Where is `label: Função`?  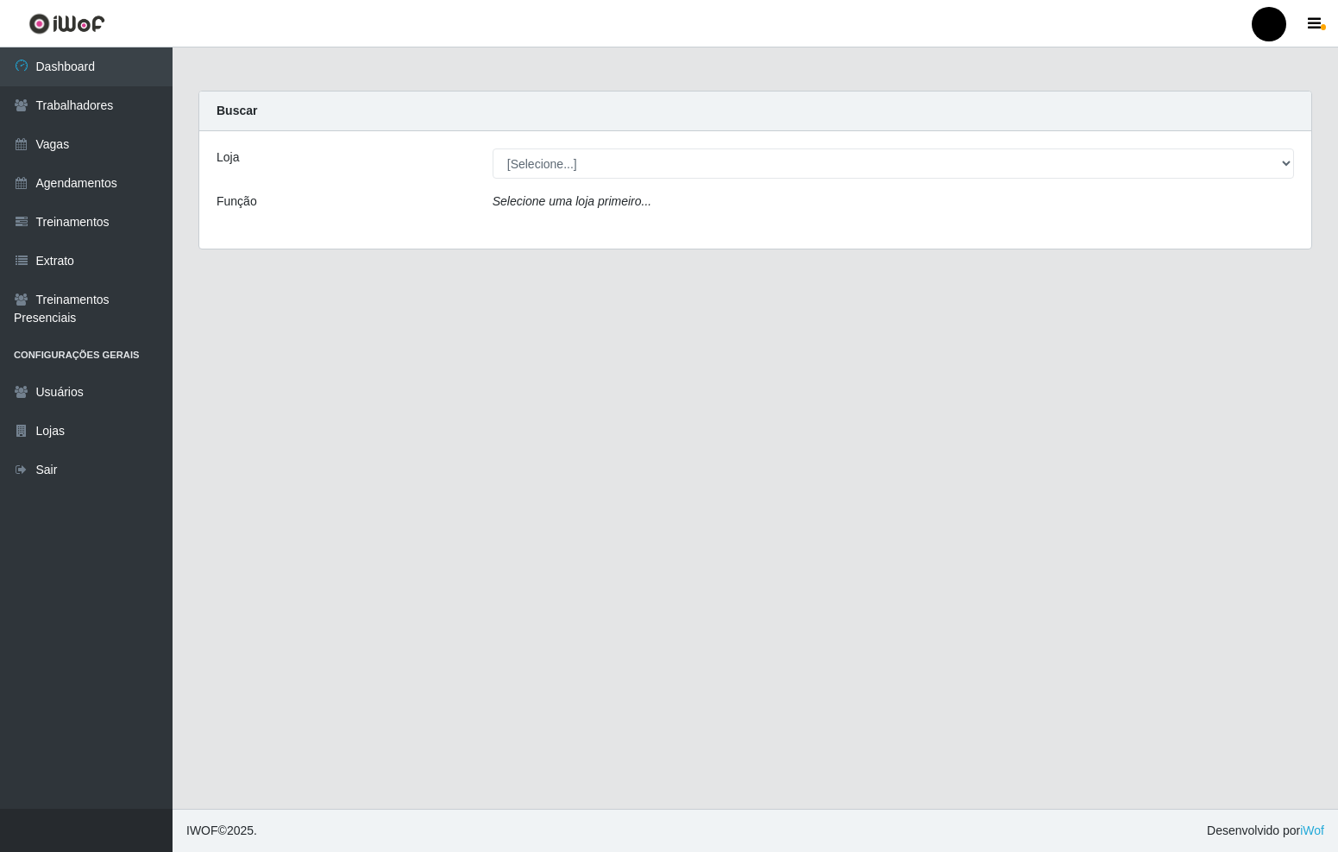
label: Função is located at coordinates (236, 201).